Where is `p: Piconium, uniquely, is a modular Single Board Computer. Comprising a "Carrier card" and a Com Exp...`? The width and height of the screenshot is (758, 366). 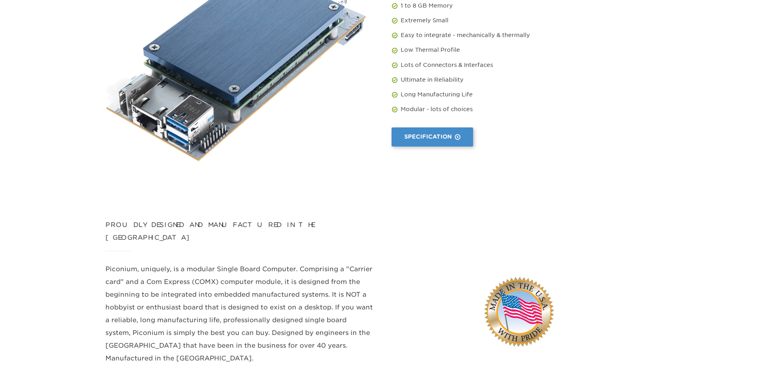 p: Piconium, uniquely, is a modular Single Board Computer. Comprising a "Carrier card" and a Com Exp... is located at coordinates (239, 314).